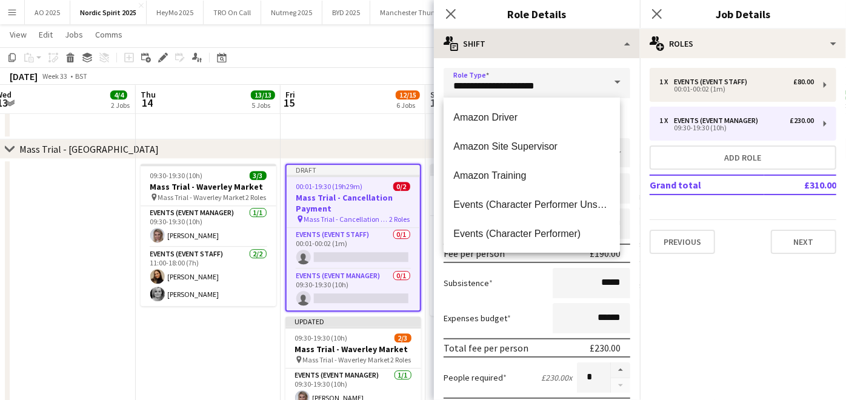 Image resolution: width=846 pixels, height=400 pixels. I want to click on span: Amazon Training, so click(531, 175).